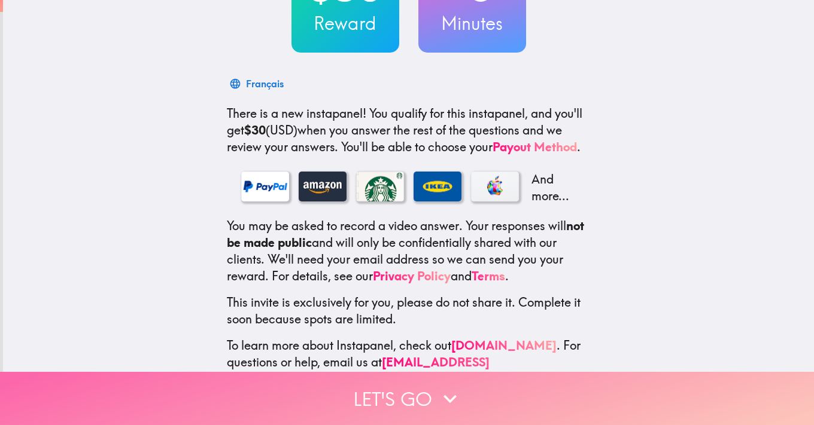 The image size is (814, 425). I want to click on b: $30, so click(255, 130).